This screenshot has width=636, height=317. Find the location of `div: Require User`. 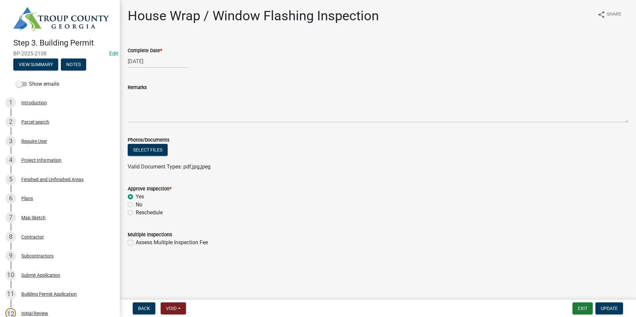

div: Require User is located at coordinates (34, 141).